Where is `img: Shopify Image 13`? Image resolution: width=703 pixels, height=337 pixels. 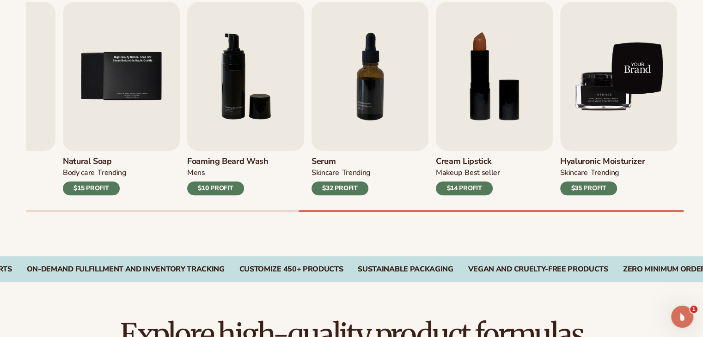
img: Shopify Image 13 is located at coordinates (618, 76).